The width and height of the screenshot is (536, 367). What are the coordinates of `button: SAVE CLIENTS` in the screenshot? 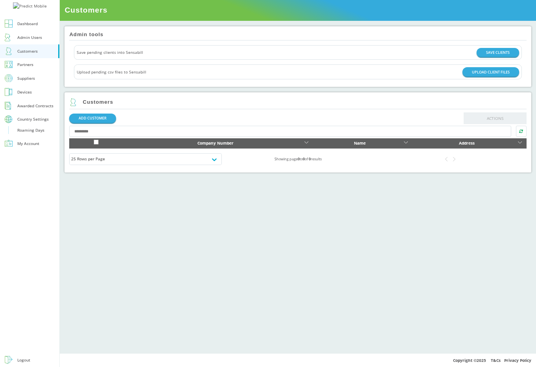 It's located at (498, 52).